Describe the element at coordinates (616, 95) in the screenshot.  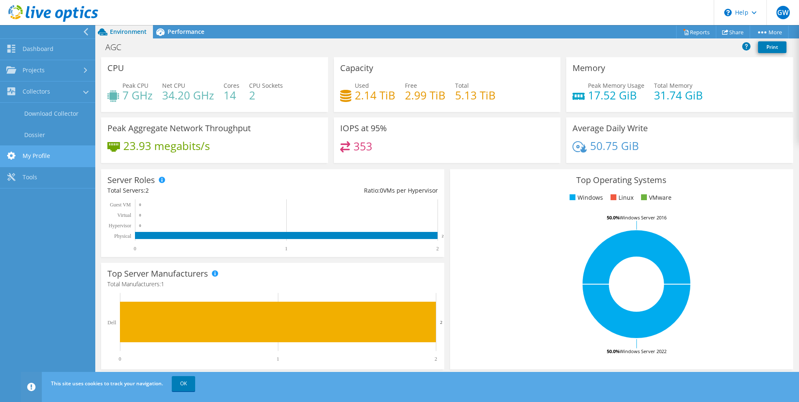
I see `h4: 17.52 GiB` at that location.